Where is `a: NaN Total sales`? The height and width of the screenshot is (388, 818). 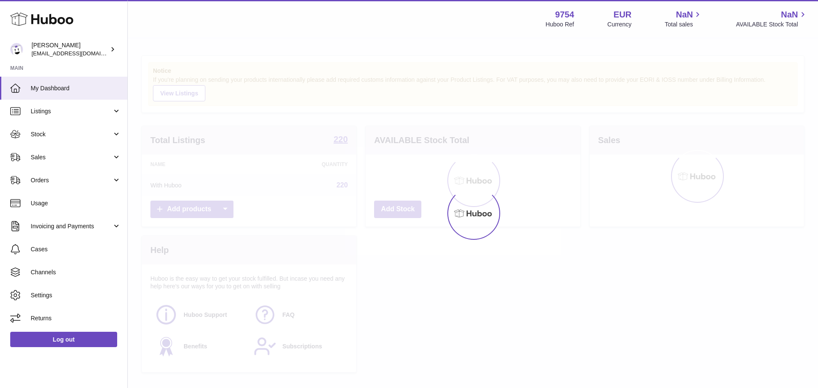
a: NaN Total sales is located at coordinates (683, 19).